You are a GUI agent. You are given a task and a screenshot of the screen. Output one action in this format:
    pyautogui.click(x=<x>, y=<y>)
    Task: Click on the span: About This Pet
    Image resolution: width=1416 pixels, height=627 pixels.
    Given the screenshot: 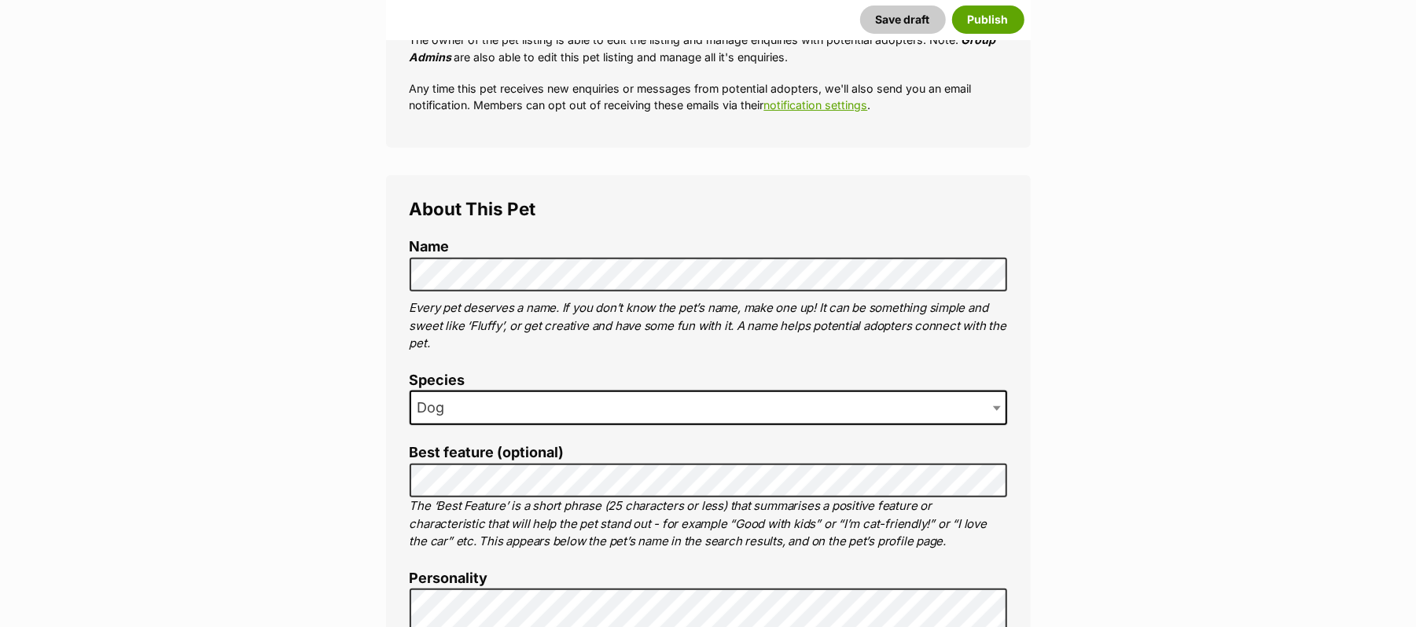 What is the action you would take?
    pyautogui.click(x=473, y=208)
    